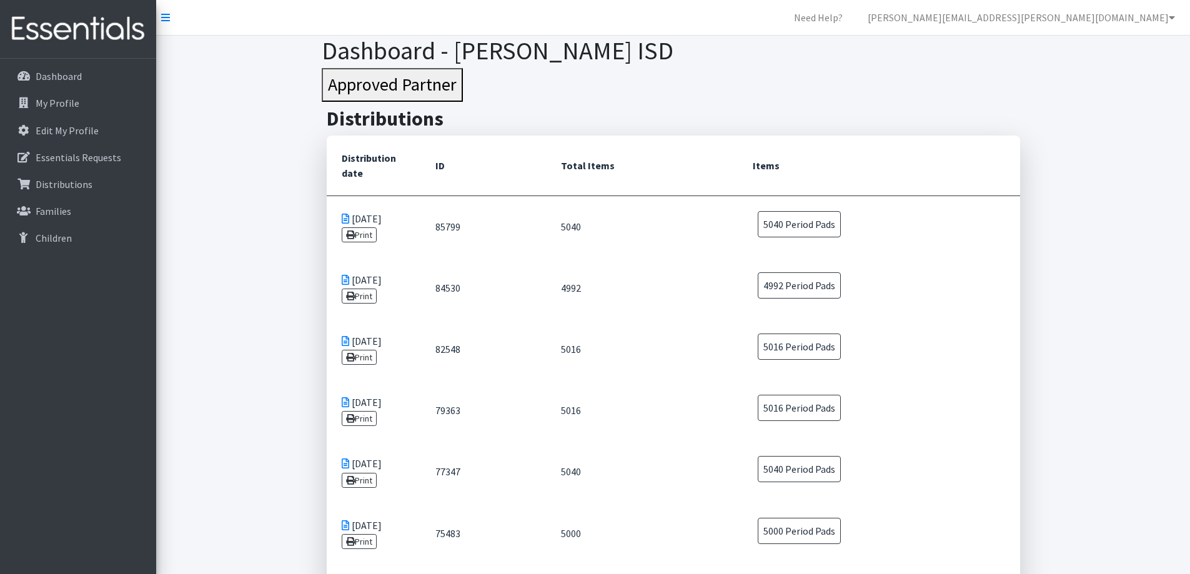 The height and width of the screenshot is (574, 1190). I want to click on h2: Distributions, so click(673, 119).